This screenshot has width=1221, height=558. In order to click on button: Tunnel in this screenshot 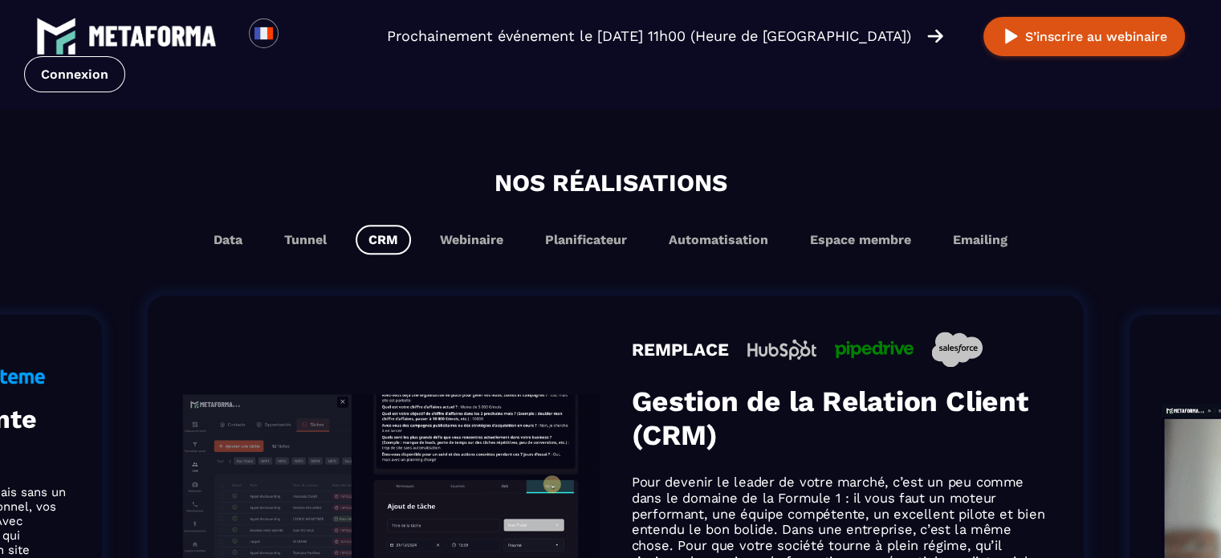, I will do `click(305, 239)`.